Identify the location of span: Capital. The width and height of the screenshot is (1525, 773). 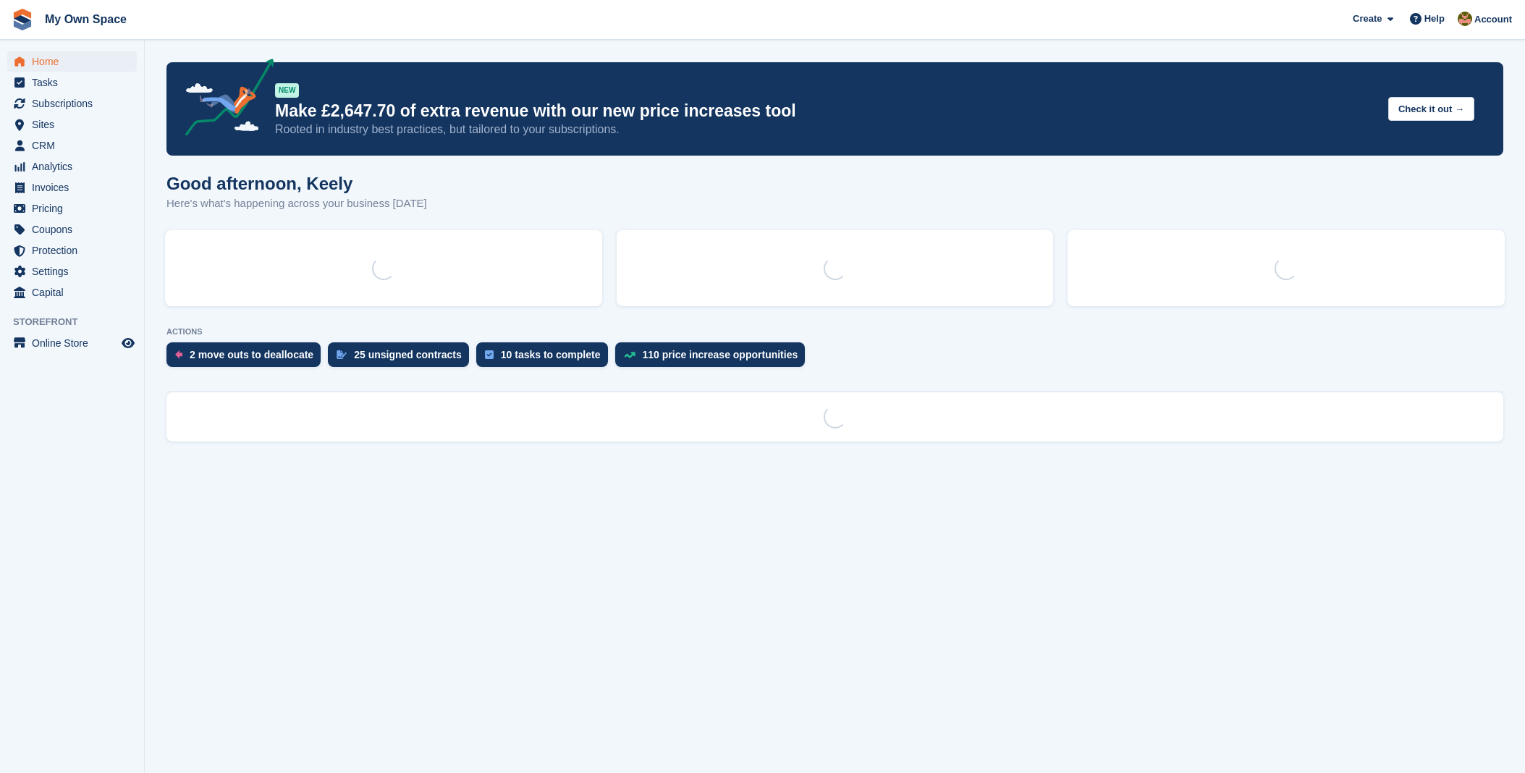
(75, 292).